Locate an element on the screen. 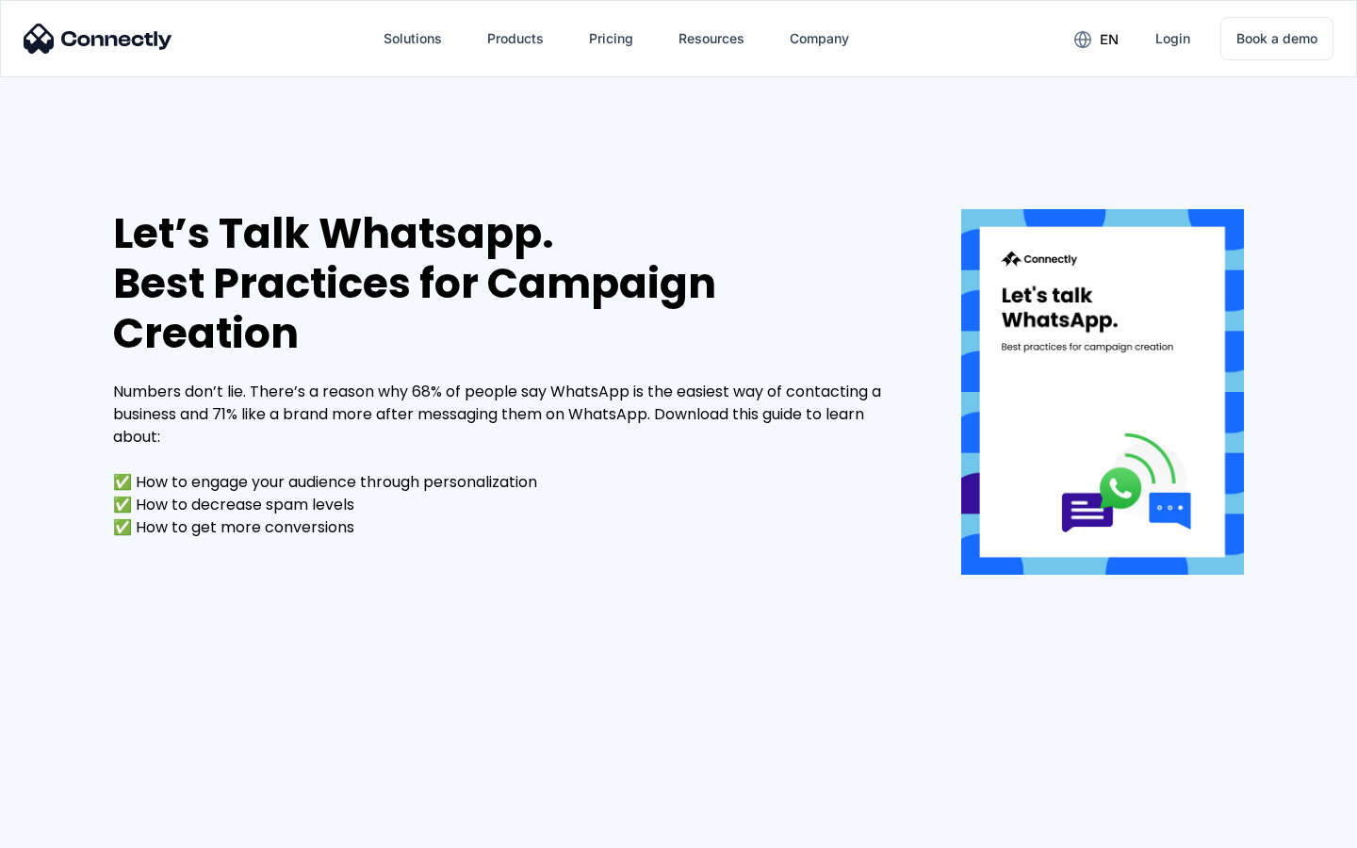 The image size is (1357, 848). div: Numbers don’t lie. There’s a reason why 68% of people say WhatsApp is the easiest way of contacti... is located at coordinates (509, 460).